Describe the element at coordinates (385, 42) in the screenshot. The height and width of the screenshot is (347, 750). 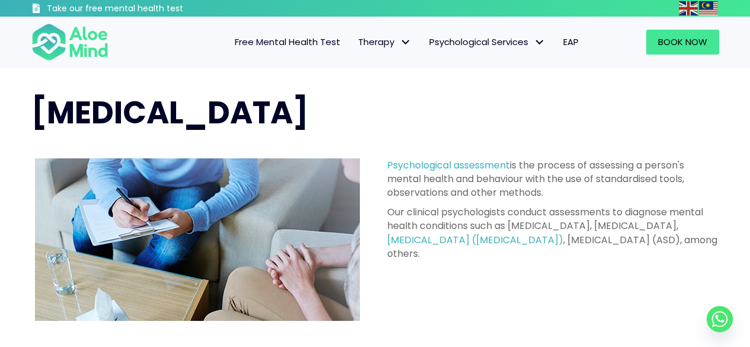
I see `span: Therapy` at that location.